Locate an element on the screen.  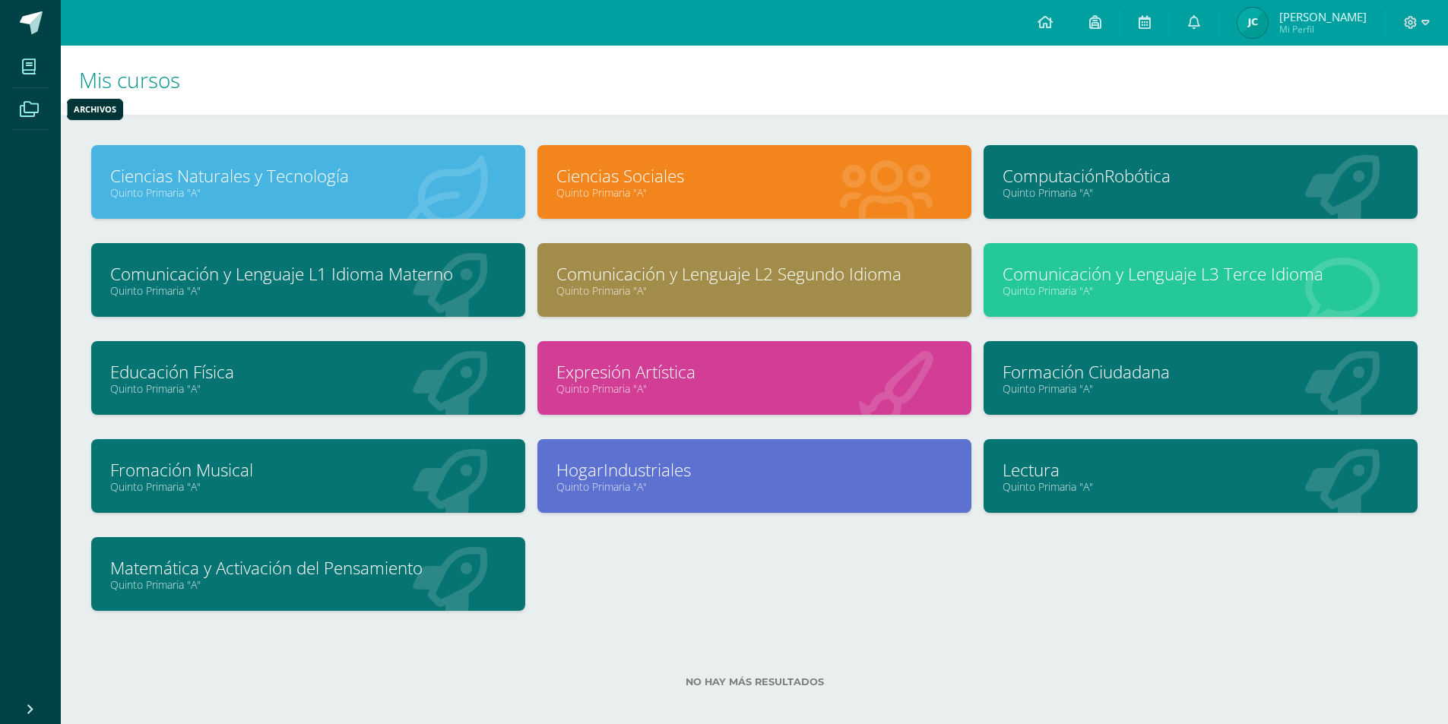
a: HogarIndustriales is located at coordinates (754, 470).